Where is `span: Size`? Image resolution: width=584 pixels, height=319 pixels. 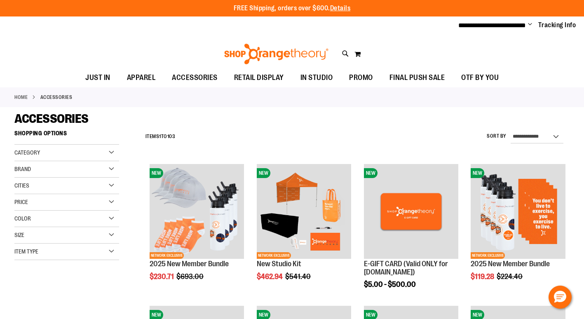
span: Size is located at coordinates (19, 235).